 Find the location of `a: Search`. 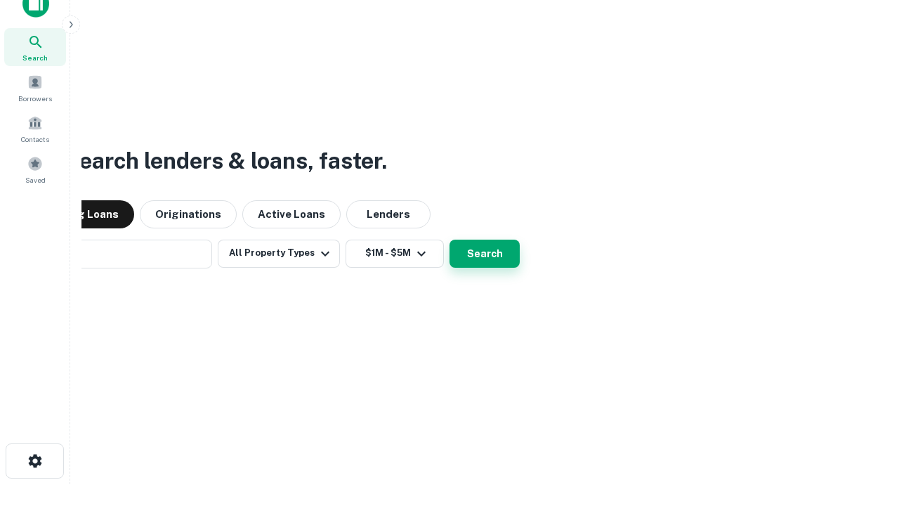

a: Search is located at coordinates (35, 47).